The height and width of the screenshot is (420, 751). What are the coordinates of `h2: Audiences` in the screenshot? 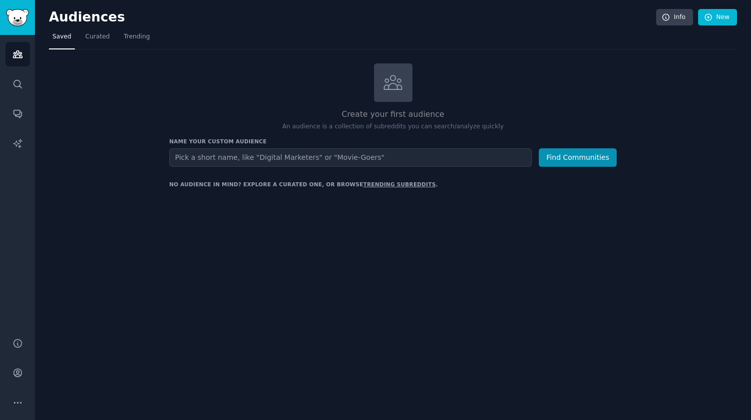 It's located at (352, 17).